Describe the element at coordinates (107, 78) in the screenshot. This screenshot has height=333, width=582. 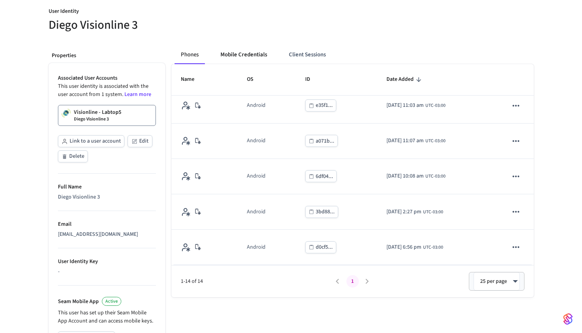
I see `p: Associated User Accounts` at that location.